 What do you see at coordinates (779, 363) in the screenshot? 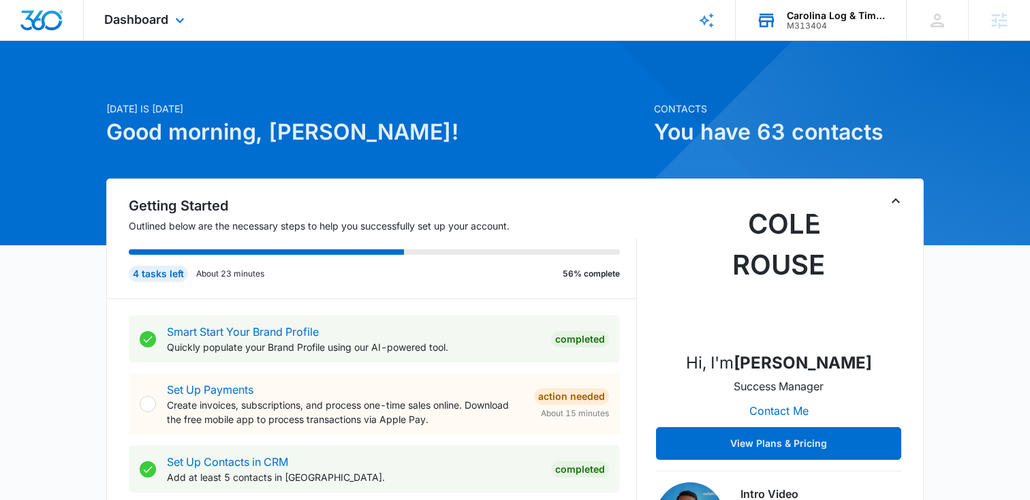
I see `p: Hi, I'm` at bounding box center [779, 363].